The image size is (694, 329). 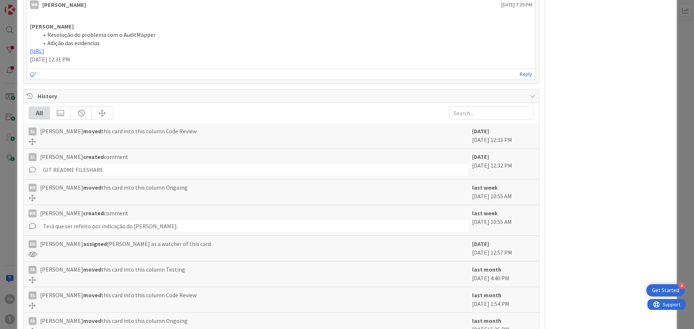 I want to click on div: All, so click(x=39, y=113).